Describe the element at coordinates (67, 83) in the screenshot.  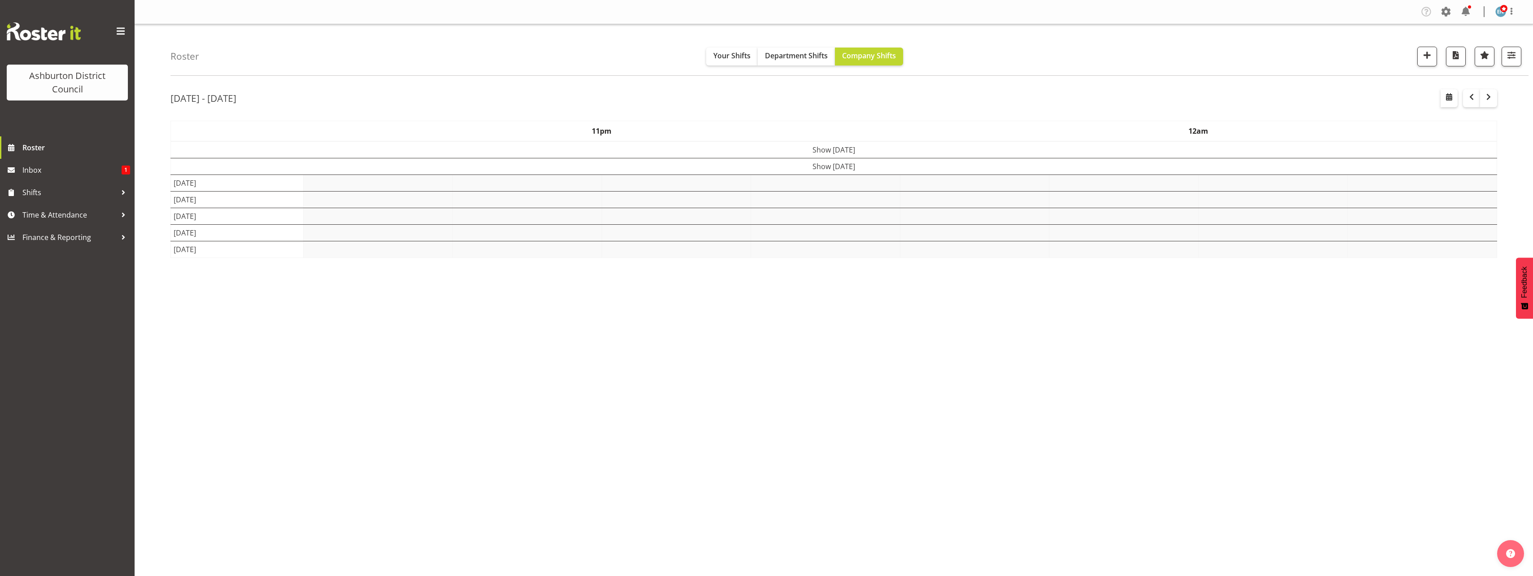
I see `div: Ashburton District Council` at that location.